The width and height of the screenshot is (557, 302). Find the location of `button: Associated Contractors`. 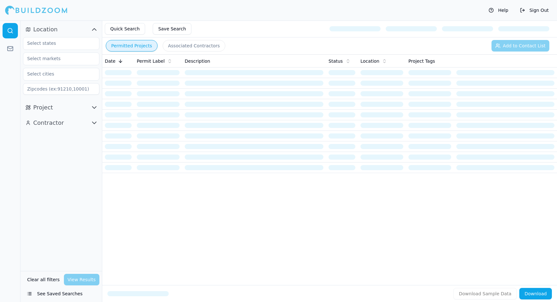

button: Associated Contractors is located at coordinates (194, 46).